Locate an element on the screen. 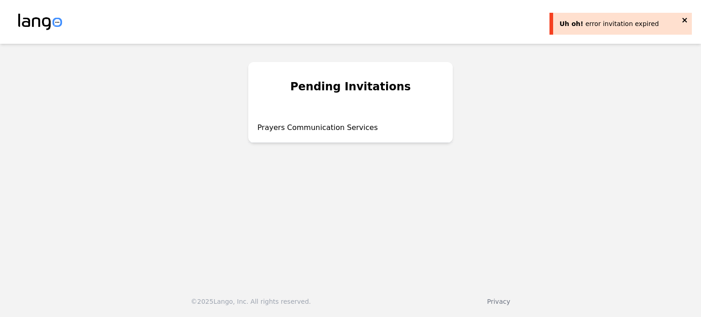 The image size is (701, 317). a: Privacy is located at coordinates (499, 302).